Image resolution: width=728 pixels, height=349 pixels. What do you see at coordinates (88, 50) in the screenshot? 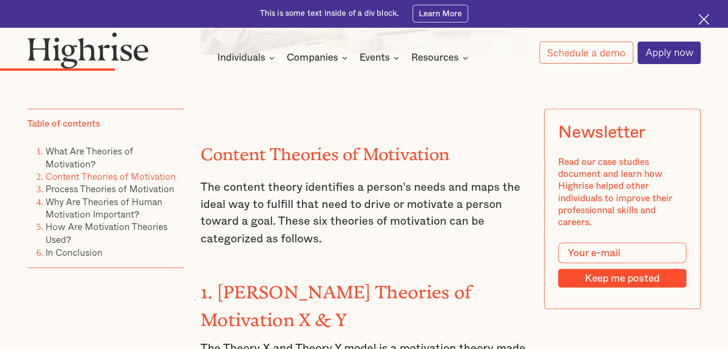
I see `img: Highrise logo` at bounding box center [88, 50].